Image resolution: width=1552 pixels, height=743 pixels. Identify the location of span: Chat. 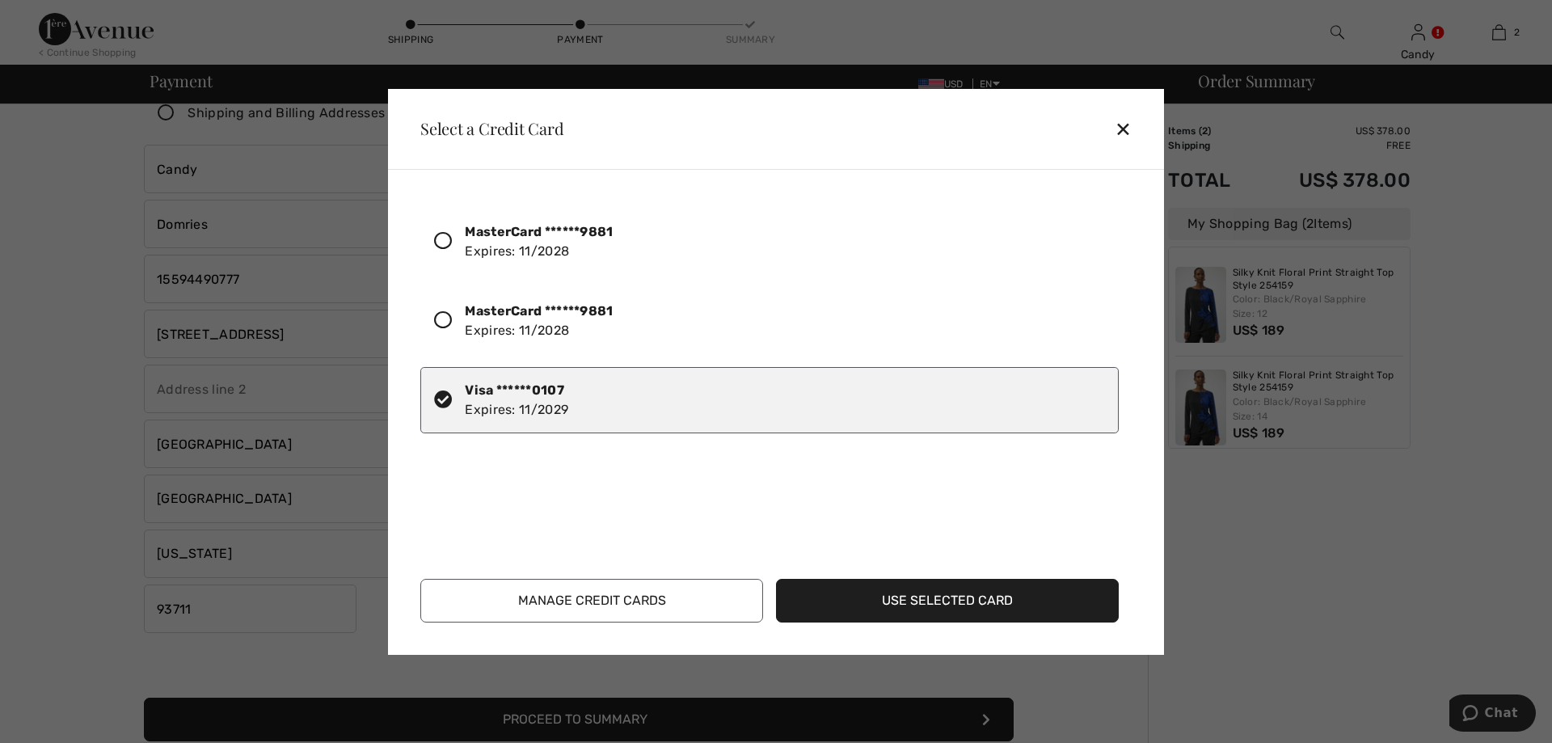
(52, 19).